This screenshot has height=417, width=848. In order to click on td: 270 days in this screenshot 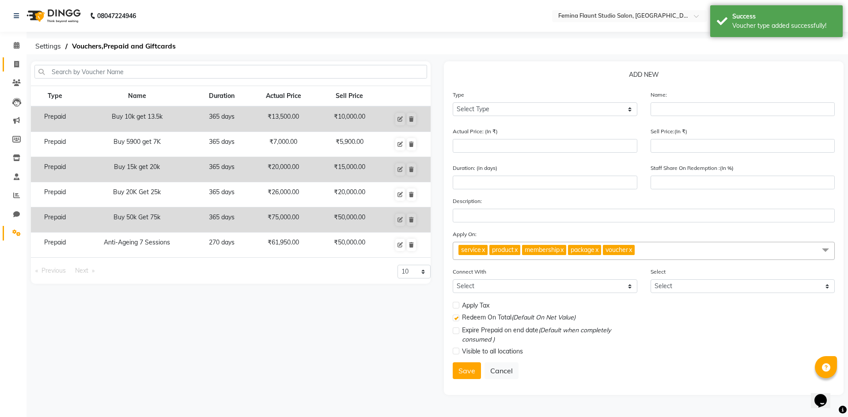, I will do `click(222, 245)`.